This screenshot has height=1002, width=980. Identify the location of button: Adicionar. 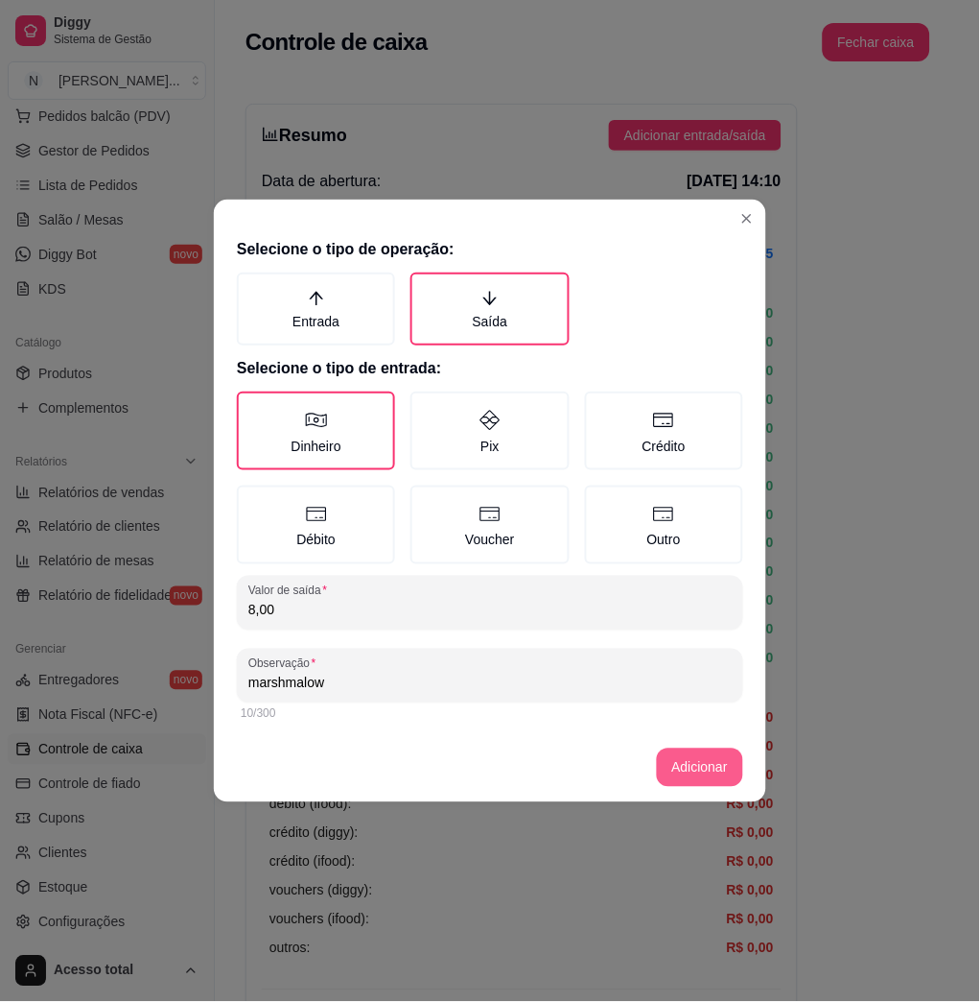
(700, 767).